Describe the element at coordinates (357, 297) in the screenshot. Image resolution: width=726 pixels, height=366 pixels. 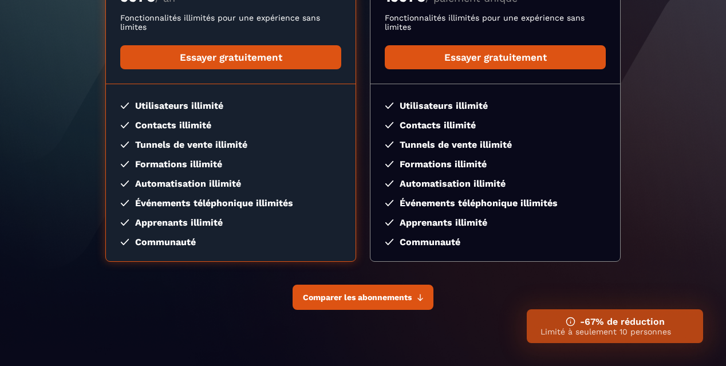
I see `span: Comparer les abonnements` at that location.